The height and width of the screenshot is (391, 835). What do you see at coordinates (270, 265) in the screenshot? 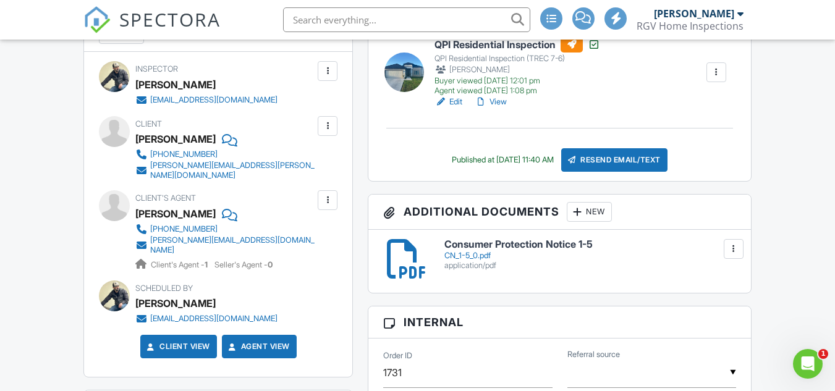
I see `strong: 0` at bounding box center [270, 265].